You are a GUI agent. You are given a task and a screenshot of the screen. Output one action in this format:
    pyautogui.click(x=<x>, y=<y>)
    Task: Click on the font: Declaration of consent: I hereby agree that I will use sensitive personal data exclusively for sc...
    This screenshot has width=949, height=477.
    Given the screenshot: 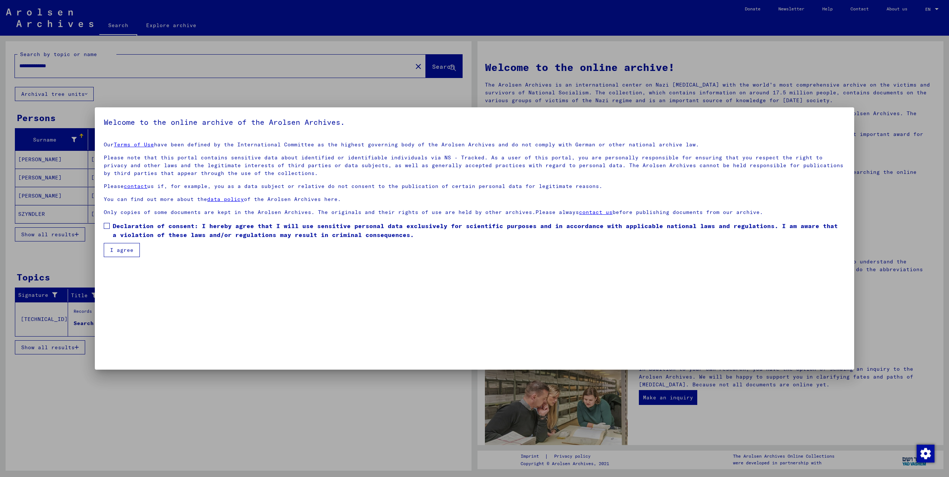 What is the action you would take?
    pyautogui.click(x=475, y=231)
    